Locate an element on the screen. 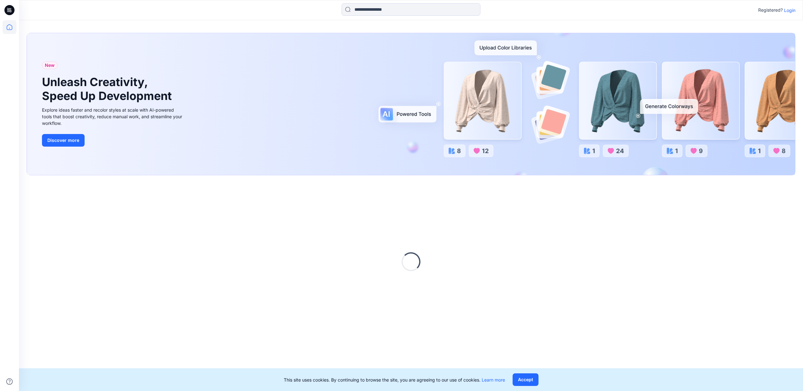 This screenshot has height=391, width=803. button: Discover more is located at coordinates (63, 140).